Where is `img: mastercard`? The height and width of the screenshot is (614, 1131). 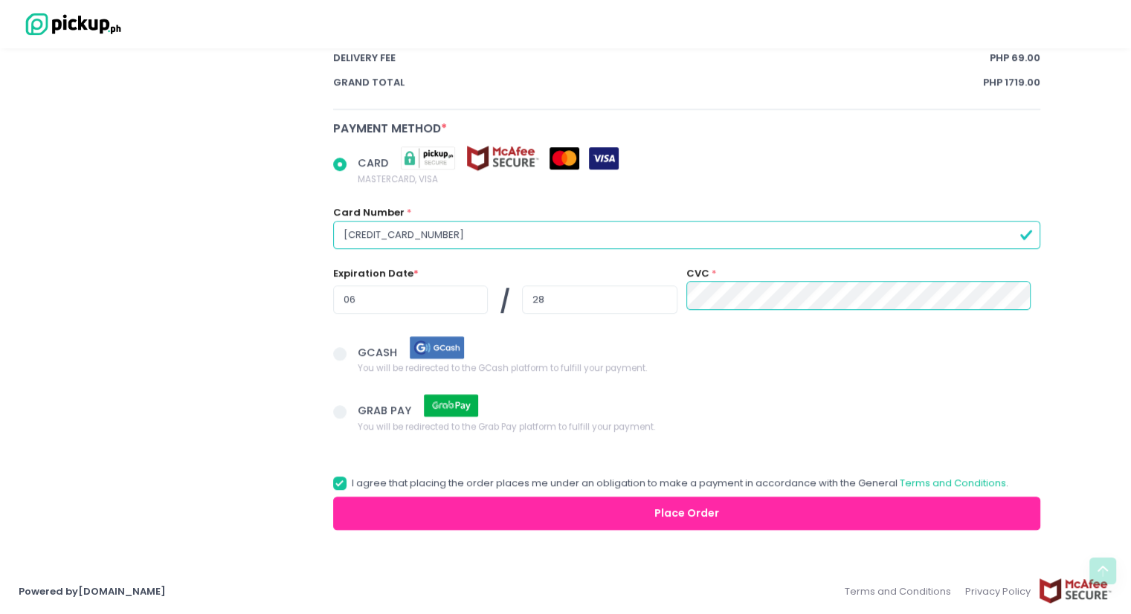
img: mastercard is located at coordinates (564, 158).